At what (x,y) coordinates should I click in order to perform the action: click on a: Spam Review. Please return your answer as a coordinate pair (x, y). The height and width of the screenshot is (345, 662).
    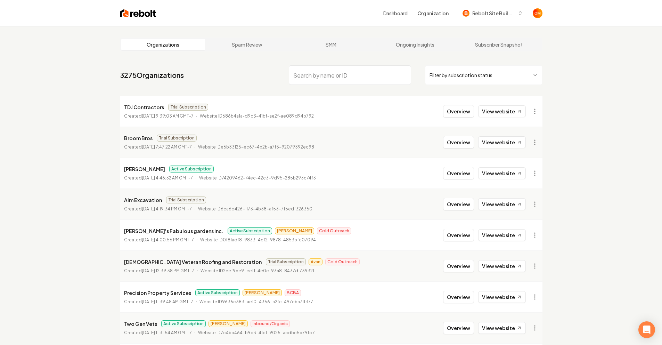
    Looking at the image, I should click on (247, 44).